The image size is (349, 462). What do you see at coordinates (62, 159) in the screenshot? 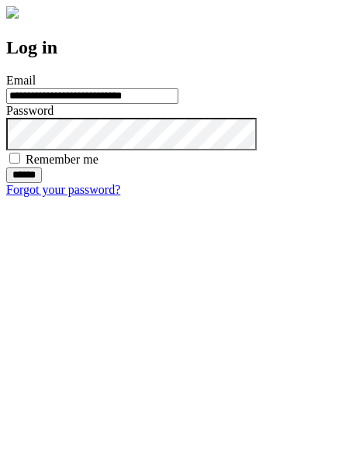
I see `label: Remember me` at bounding box center [62, 159].